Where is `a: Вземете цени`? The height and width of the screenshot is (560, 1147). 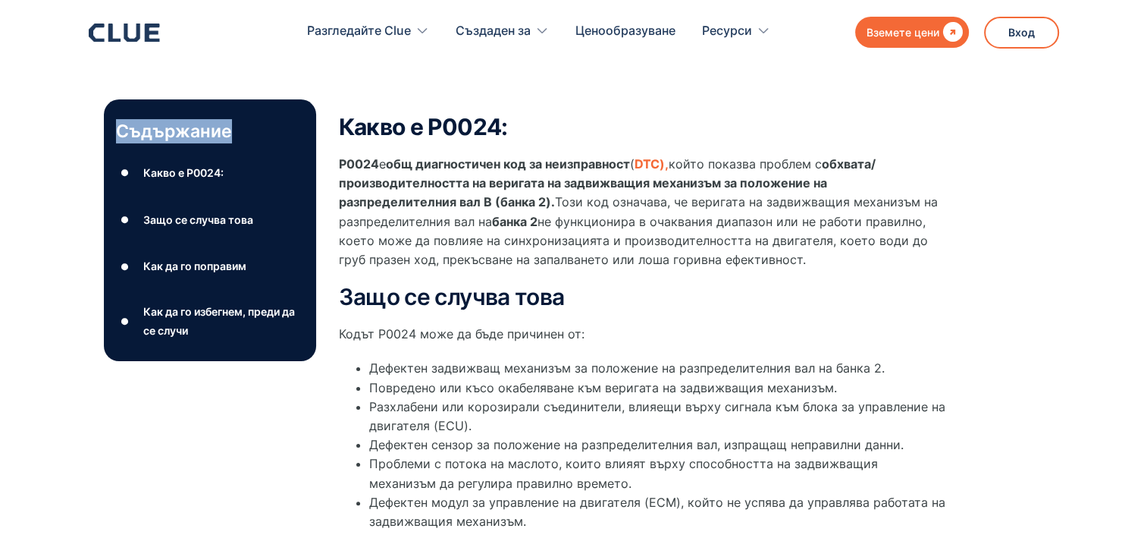
a: Вземете цени is located at coordinates (912, 32).